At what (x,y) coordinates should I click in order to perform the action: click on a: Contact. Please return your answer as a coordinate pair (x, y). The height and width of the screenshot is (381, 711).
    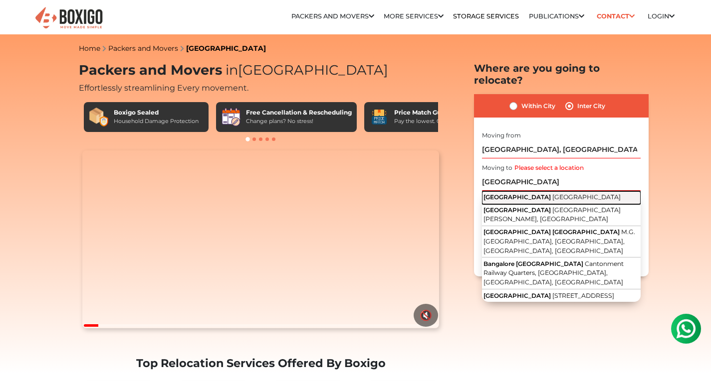
    Looking at the image, I should click on (615, 16).